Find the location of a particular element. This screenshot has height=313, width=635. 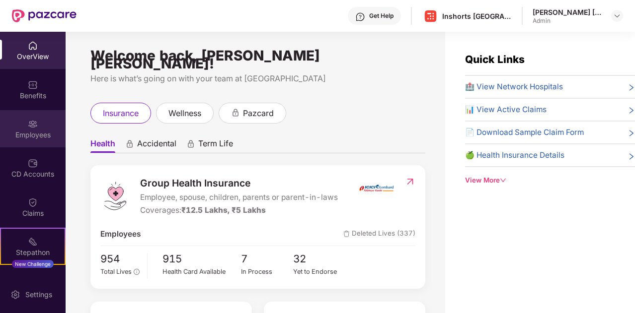

span: Term Life is located at coordinates (216, 146).